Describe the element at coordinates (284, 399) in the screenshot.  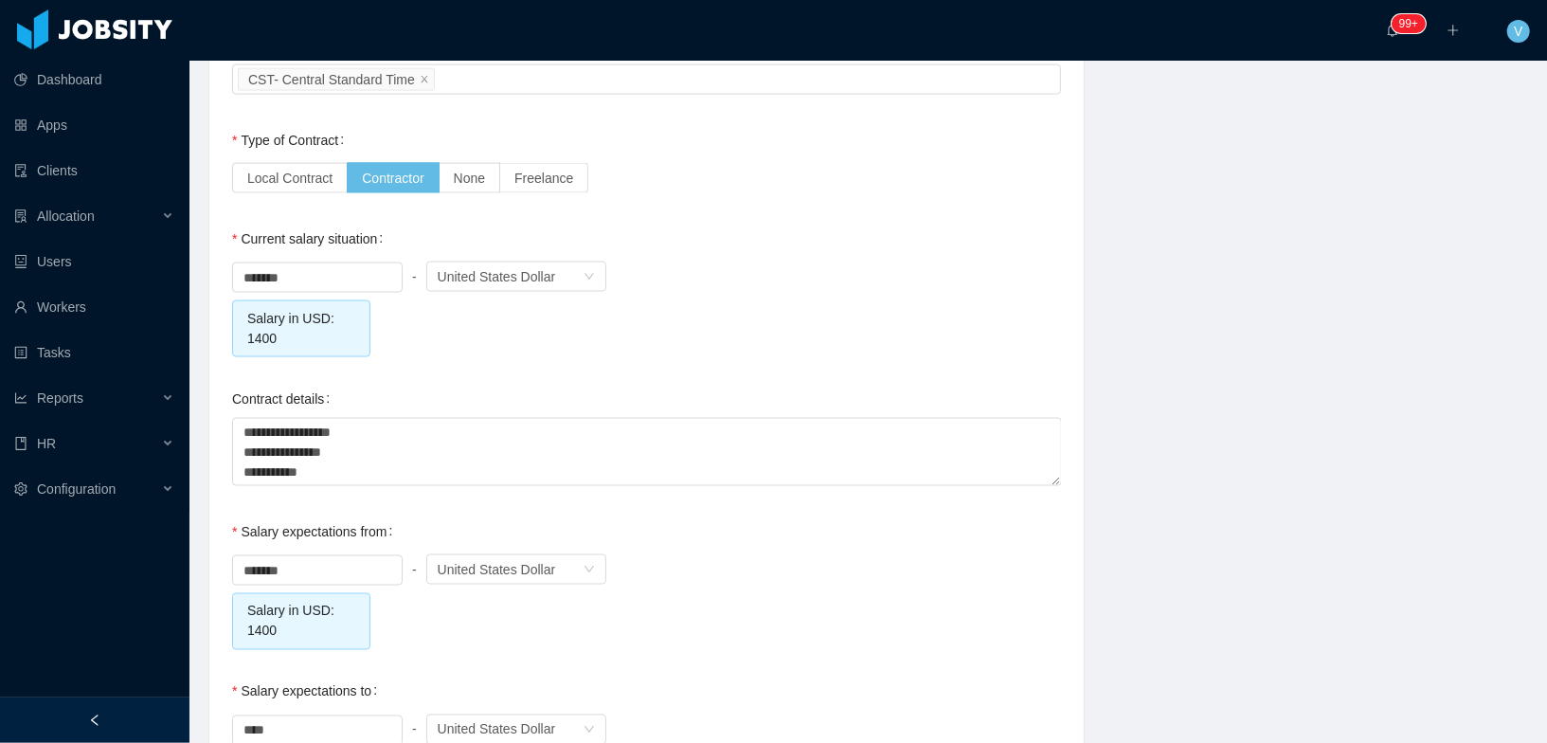
I see `label: Contract details` at that location.